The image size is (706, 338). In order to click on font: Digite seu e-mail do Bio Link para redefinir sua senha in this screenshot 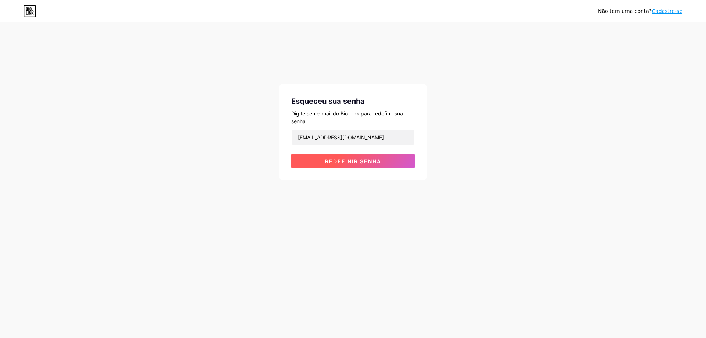, I will do `click(347, 117)`.